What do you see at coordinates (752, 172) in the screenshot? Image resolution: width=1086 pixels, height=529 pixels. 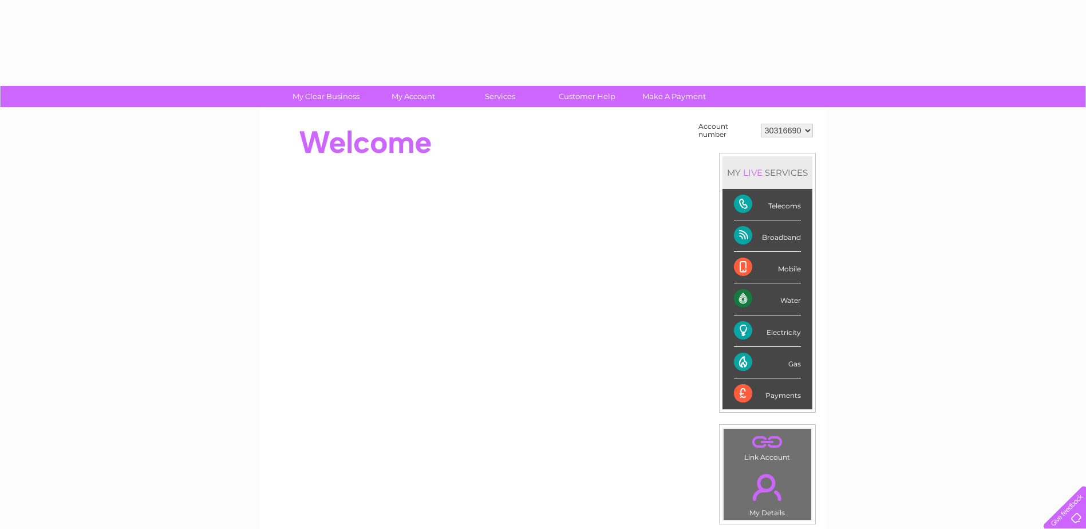 I see `div: LIVE` at bounding box center [752, 172].